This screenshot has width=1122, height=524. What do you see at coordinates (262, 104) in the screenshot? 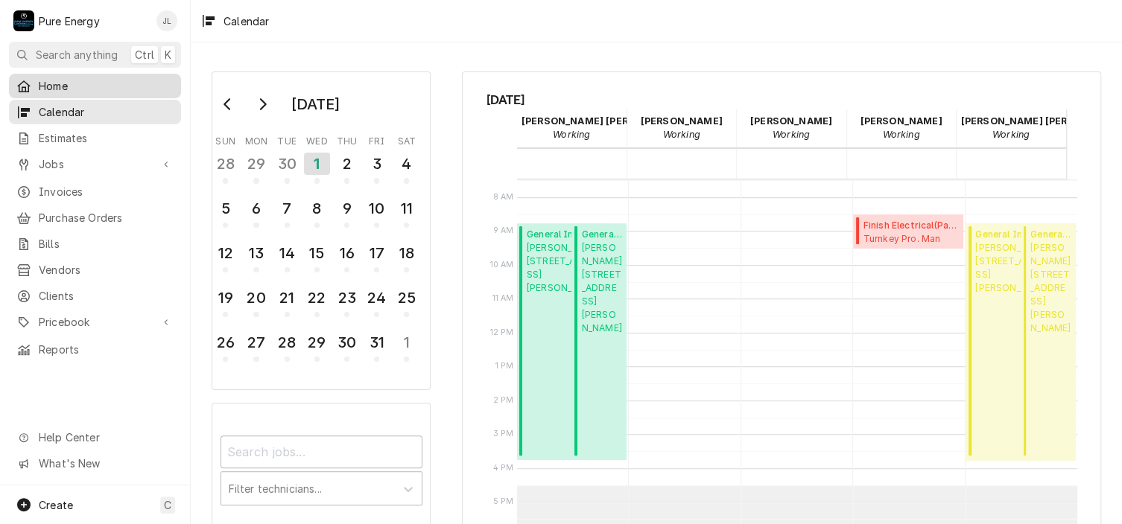
I see `button: Go to next month` at bounding box center [262, 104].